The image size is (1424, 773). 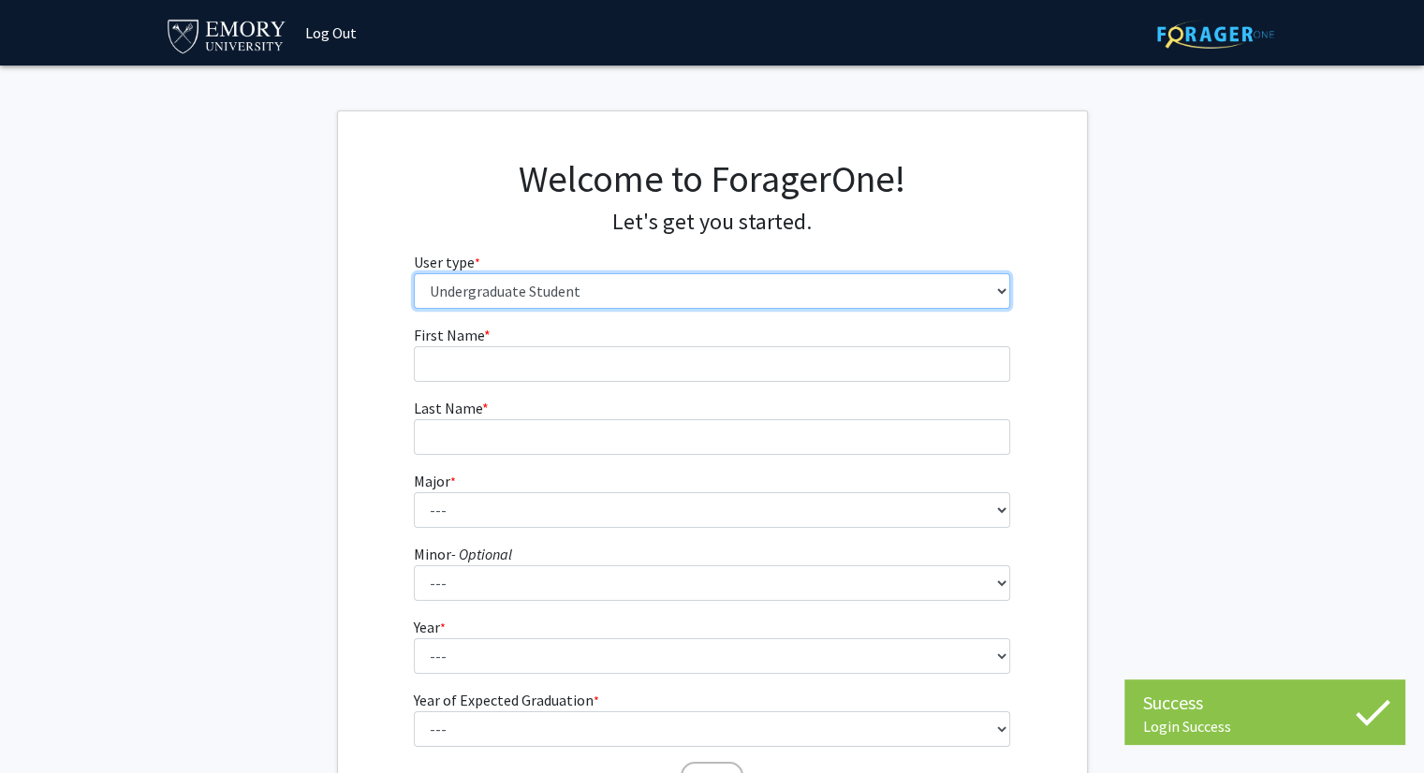 What do you see at coordinates (434, 481) in the screenshot?
I see `label: Major` at bounding box center [434, 481].